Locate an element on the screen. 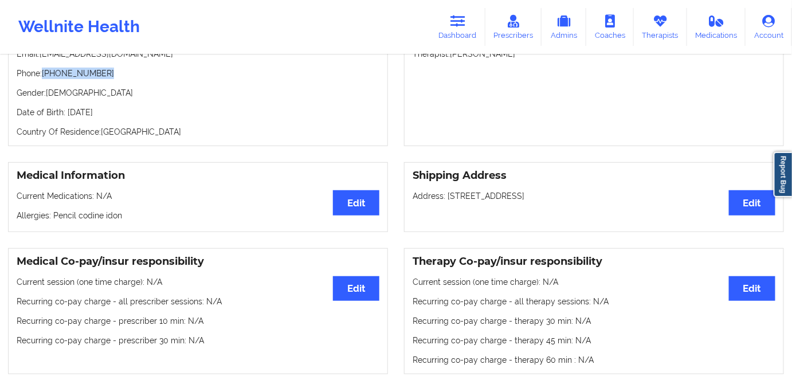 This screenshot has height=380, width=792. p: Recurring co-pay charge - all prescriber sessions : N/A is located at coordinates (198, 301).